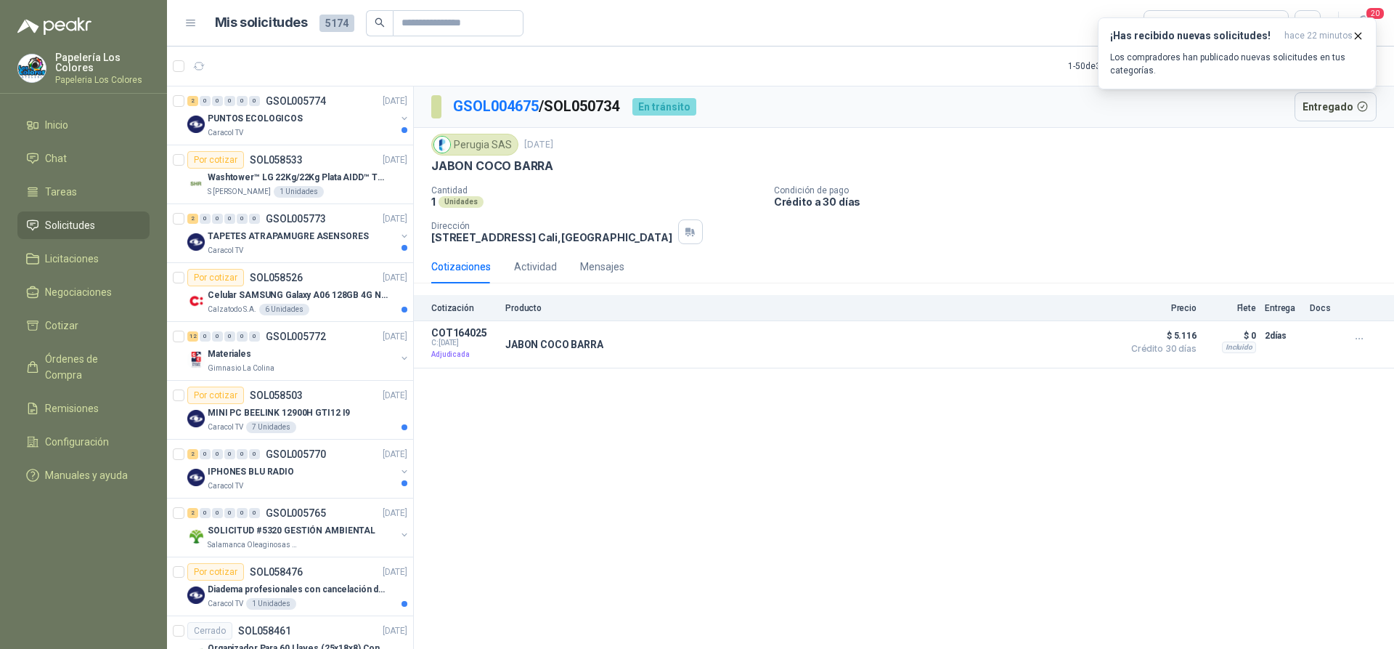 Image resolution: width=1394 pixels, height=649 pixels. Describe the element at coordinates (461, 202) in the screenshot. I see `div: Unidades` at that location.